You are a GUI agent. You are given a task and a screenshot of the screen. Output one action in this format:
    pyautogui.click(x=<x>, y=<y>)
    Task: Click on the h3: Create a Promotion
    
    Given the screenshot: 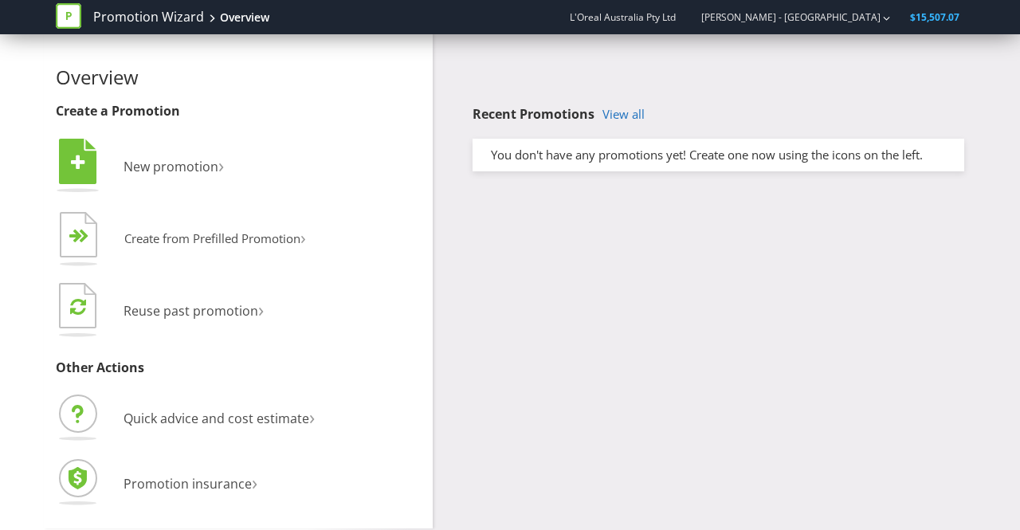 What is the action you would take?
    pyautogui.click(x=238, y=112)
    